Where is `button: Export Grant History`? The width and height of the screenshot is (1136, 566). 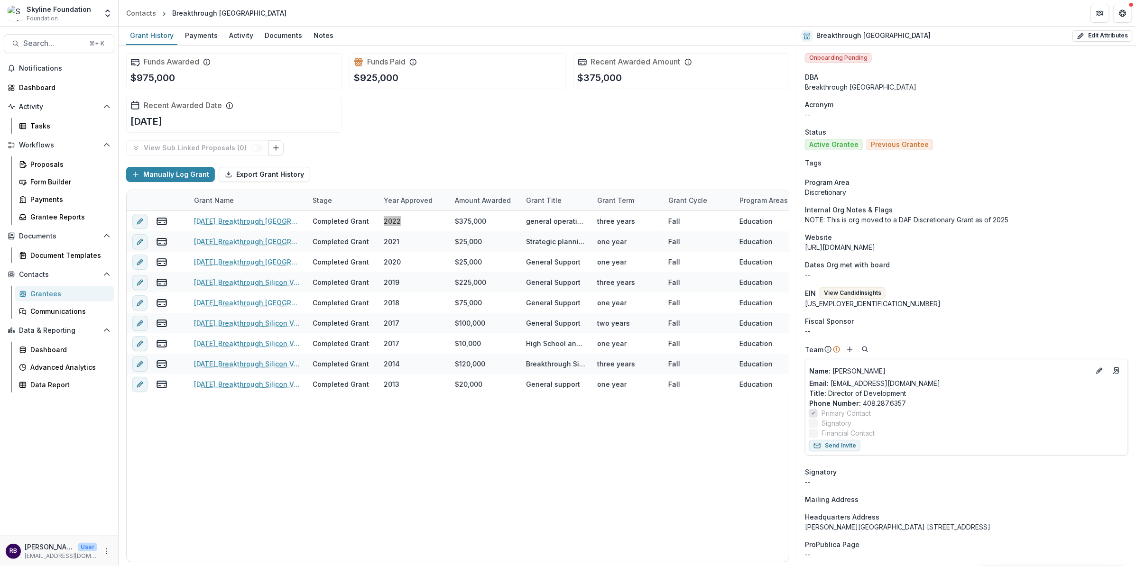
button: Export Grant History is located at coordinates (264, 174).